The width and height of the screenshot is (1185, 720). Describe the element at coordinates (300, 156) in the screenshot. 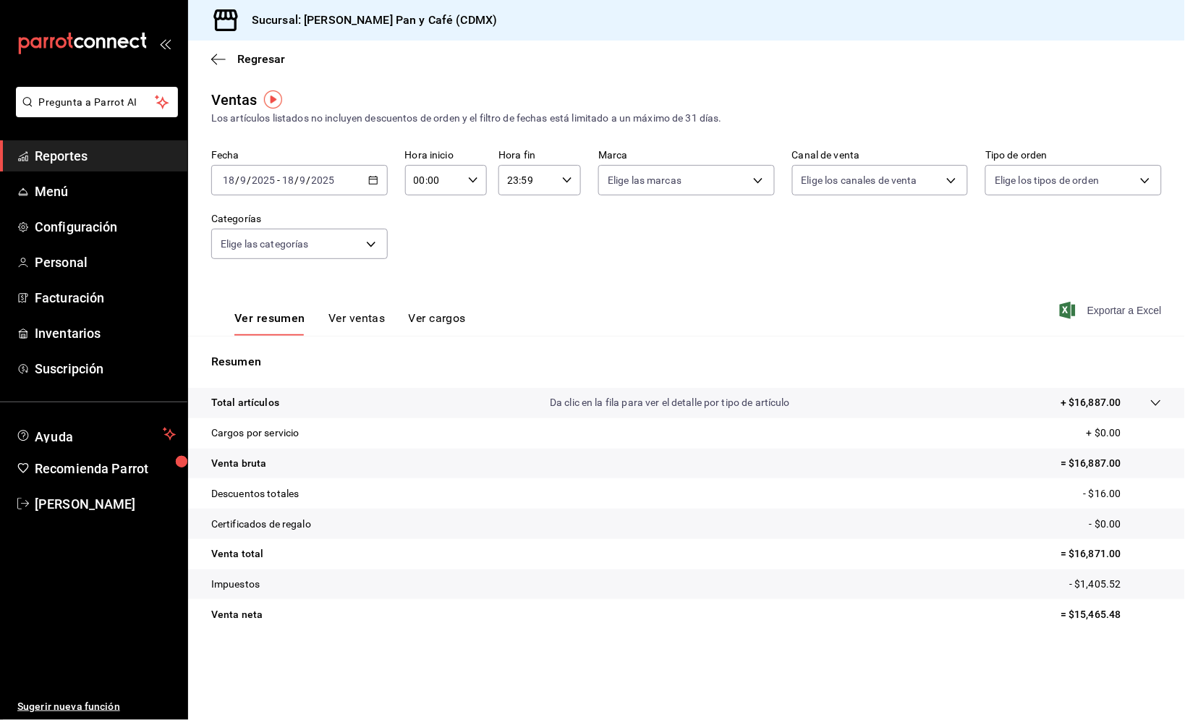

I see `label: Fecha` at that location.